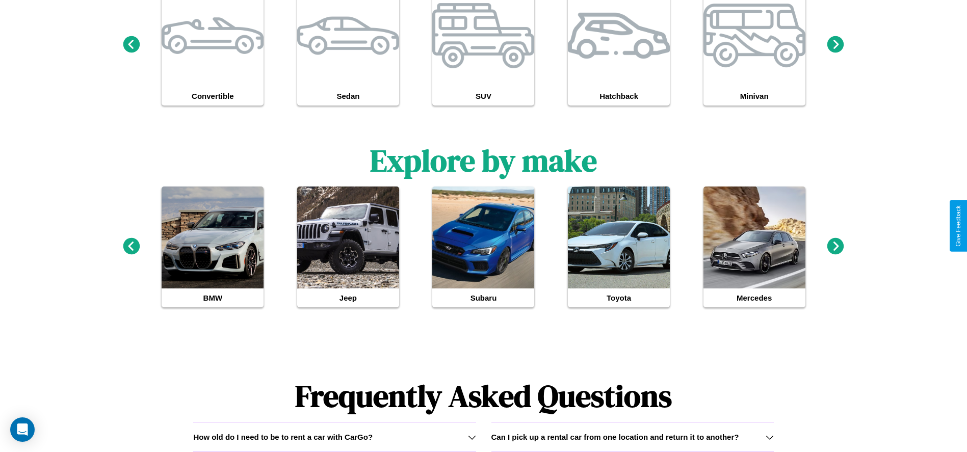  What do you see at coordinates (959, 226) in the screenshot?
I see `div: Give Feedback` at bounding box center [959, 226].